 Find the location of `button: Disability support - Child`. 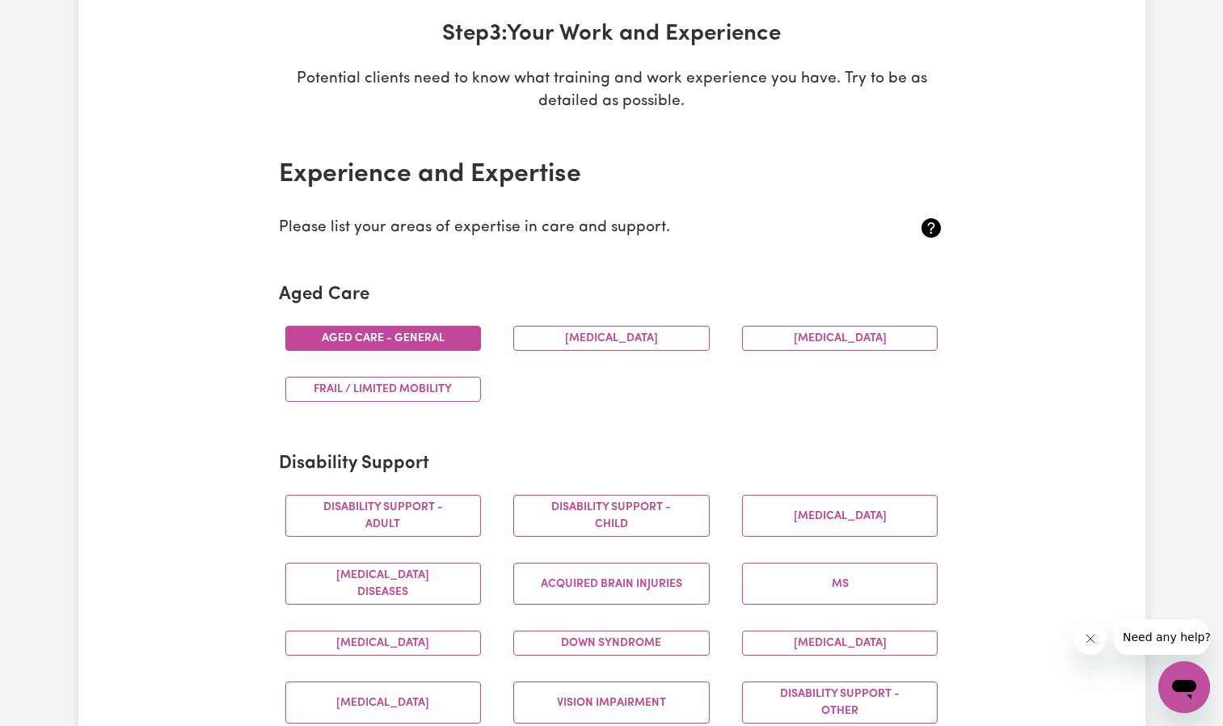

button: Disability support - Child is located at coordinates (611, 516).